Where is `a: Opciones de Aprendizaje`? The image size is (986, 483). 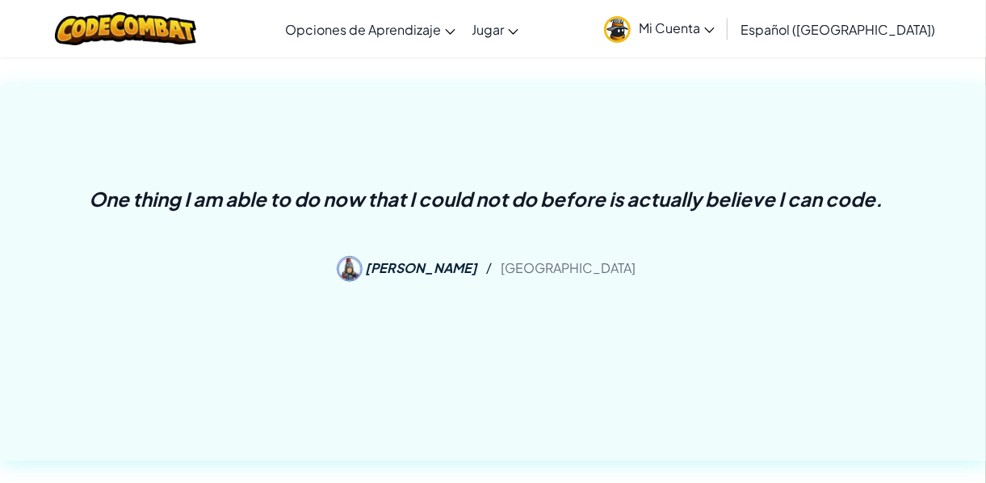
a: Opciones de Aprendizaje is located at coordinates (370, 29).